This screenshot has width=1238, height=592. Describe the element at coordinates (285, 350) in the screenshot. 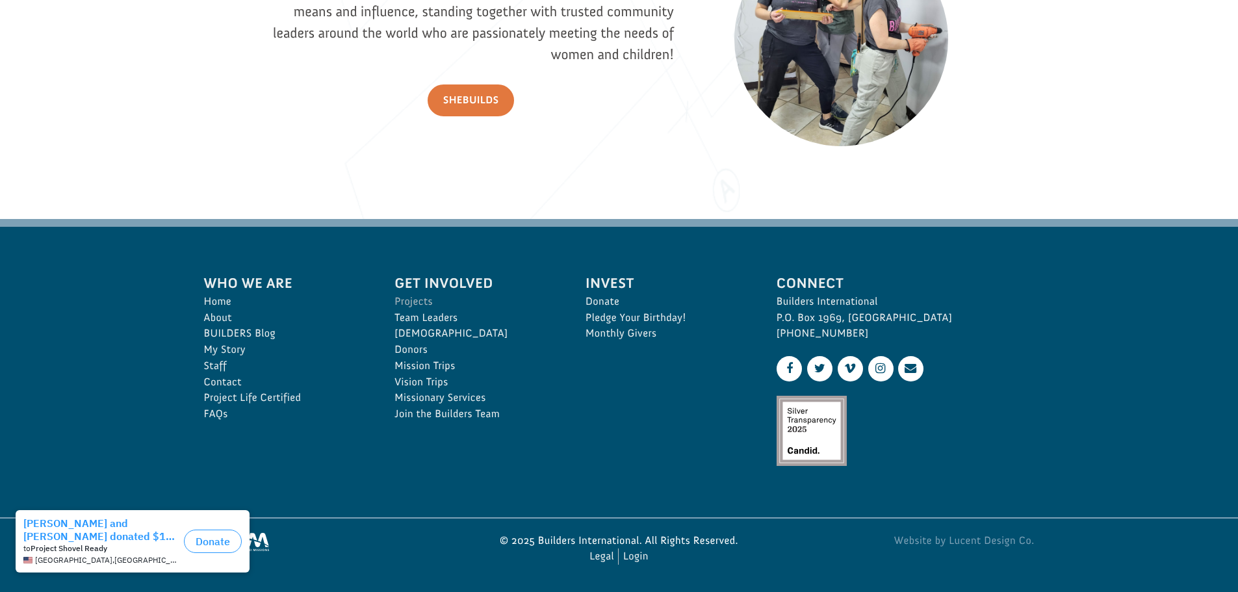

I see `a: My Story` at that location.